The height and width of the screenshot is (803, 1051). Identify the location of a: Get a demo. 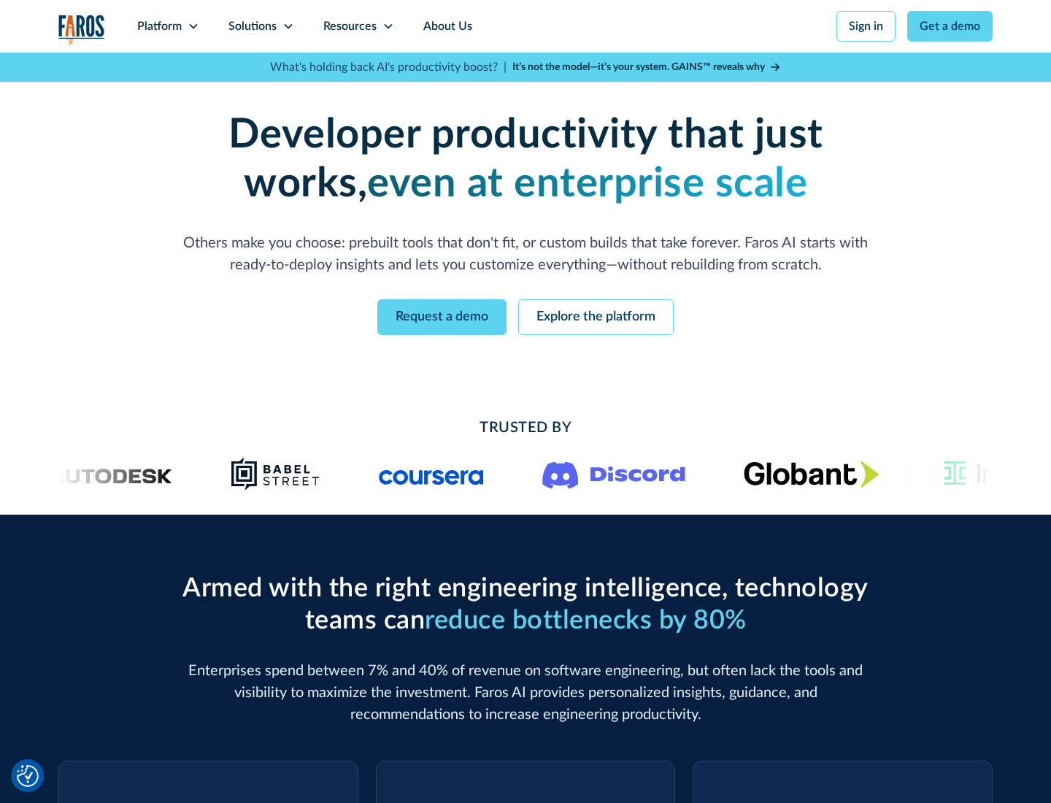
(949, 26).